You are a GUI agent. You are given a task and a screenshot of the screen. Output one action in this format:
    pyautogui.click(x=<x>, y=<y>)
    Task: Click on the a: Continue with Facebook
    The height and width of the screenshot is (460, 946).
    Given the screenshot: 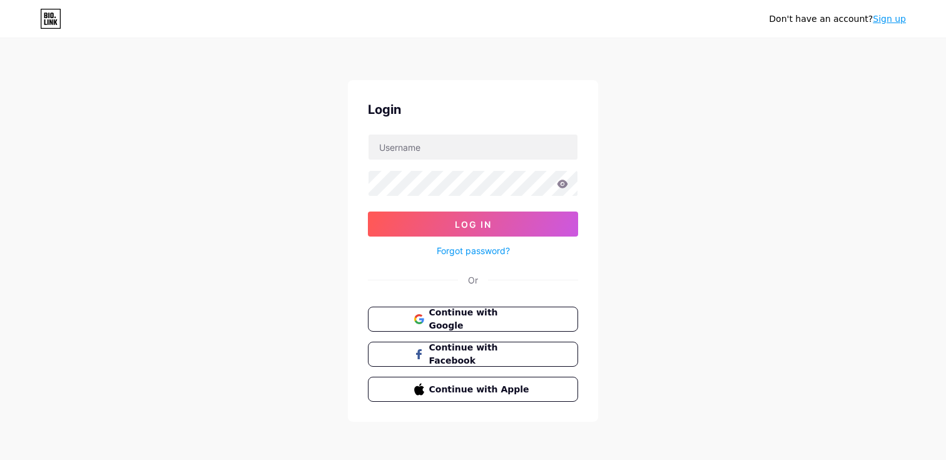 What is the action you would take?
    pyautogui.click(x=473, y=354)
    